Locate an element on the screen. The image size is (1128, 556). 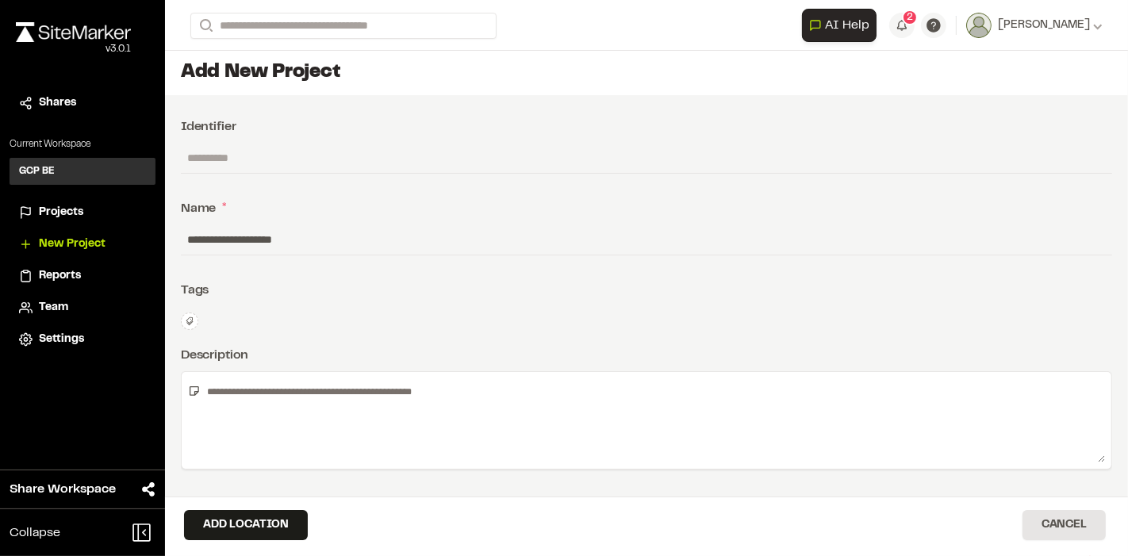
span: Settings is located at coordinates (61, 339).